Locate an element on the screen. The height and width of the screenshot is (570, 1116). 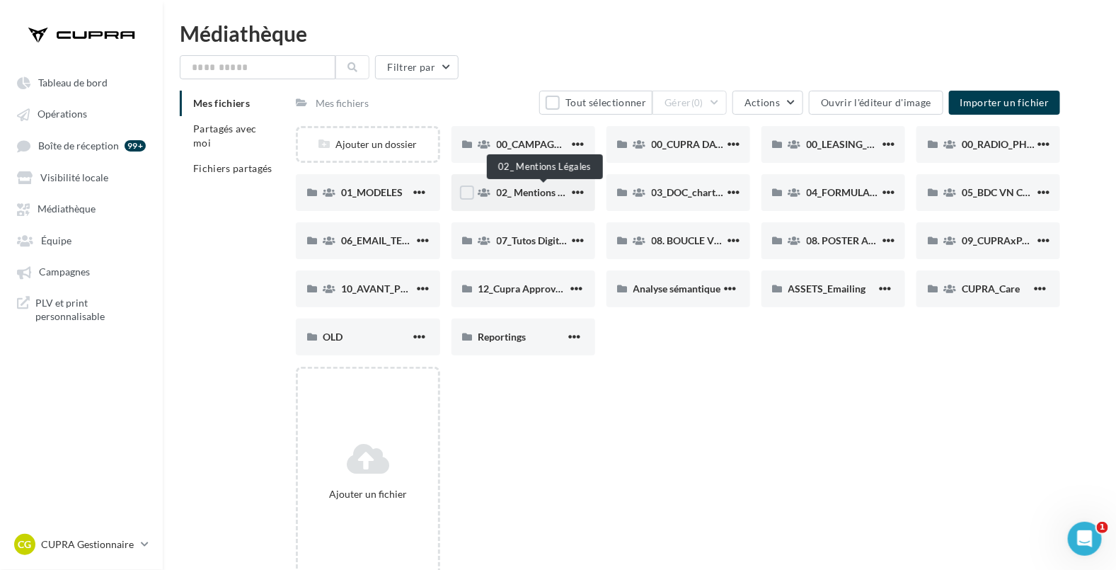
span: Tableau de bord is located at coordinates (73, 82).